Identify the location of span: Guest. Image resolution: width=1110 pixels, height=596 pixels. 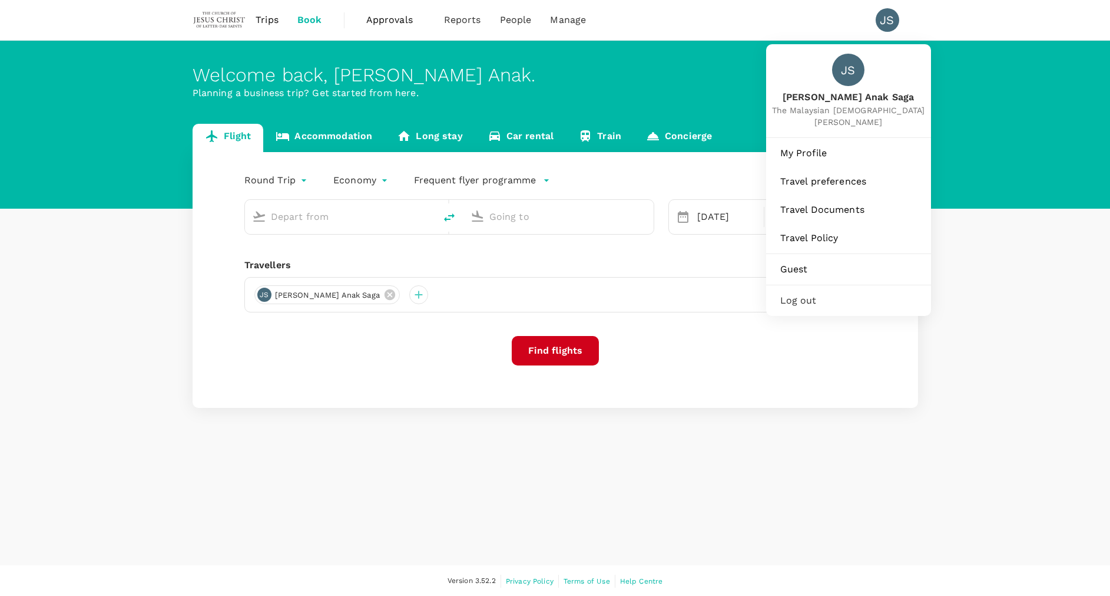
(849, 269).